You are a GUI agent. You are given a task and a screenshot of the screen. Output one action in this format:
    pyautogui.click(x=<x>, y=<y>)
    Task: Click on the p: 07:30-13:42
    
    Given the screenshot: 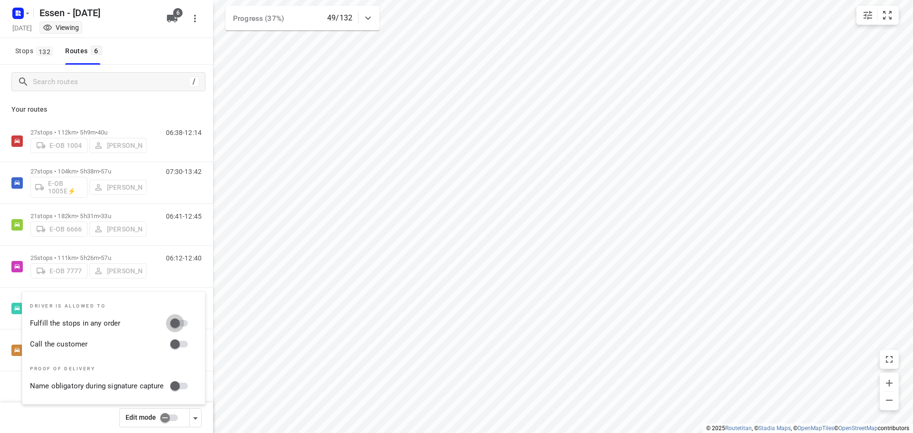 What is the action you would take?
    pyautogui.click(x=183, y=172)
    